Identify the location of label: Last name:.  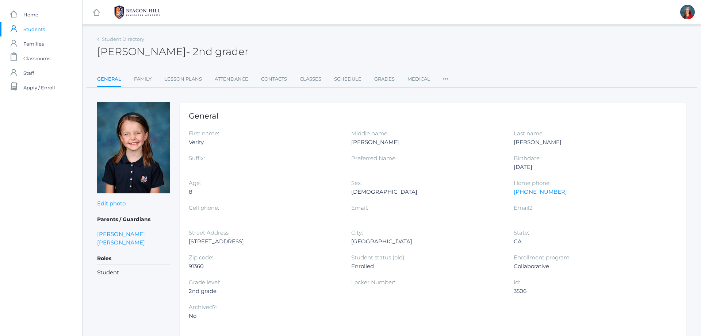
(528, 133).